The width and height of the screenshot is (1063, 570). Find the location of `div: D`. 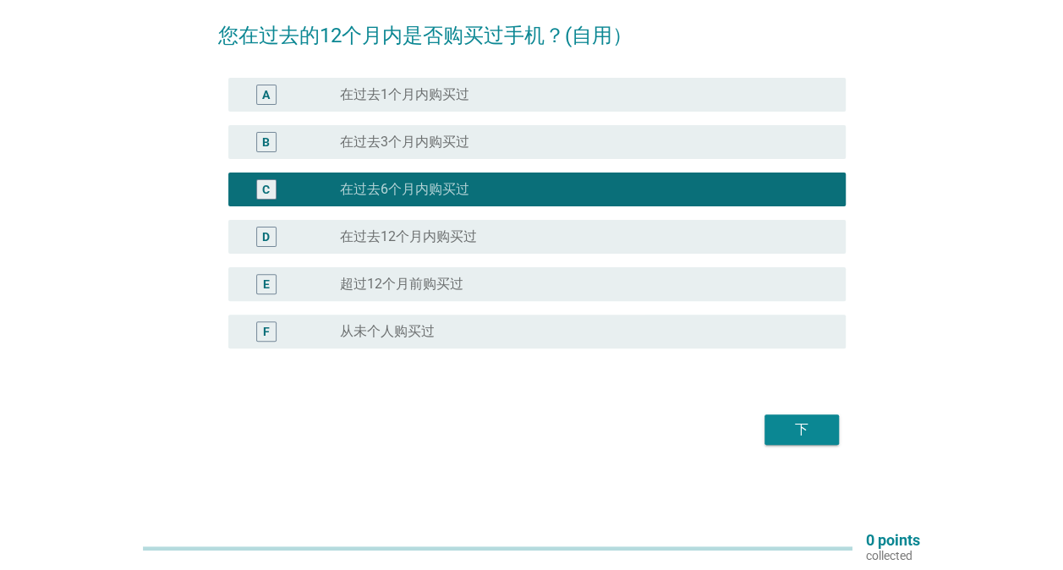

div: D is located at coordinates (266, 237).